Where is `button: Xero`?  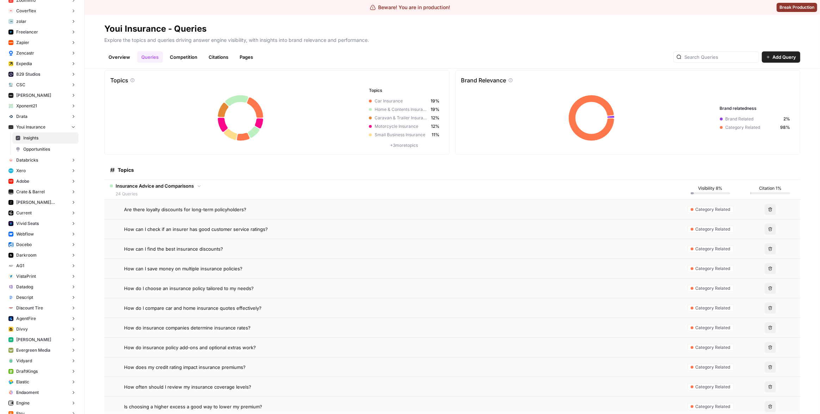
button: Xero is located at coordinates (42, 171).